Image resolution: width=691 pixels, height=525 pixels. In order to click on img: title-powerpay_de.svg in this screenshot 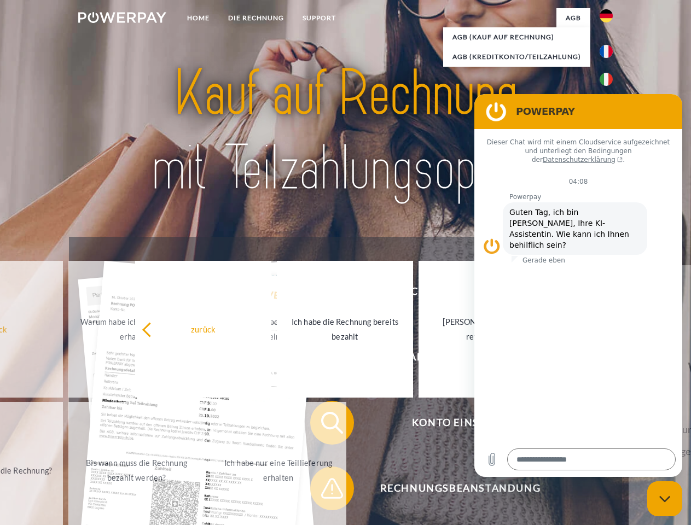, I will do `click(345, 131)`.